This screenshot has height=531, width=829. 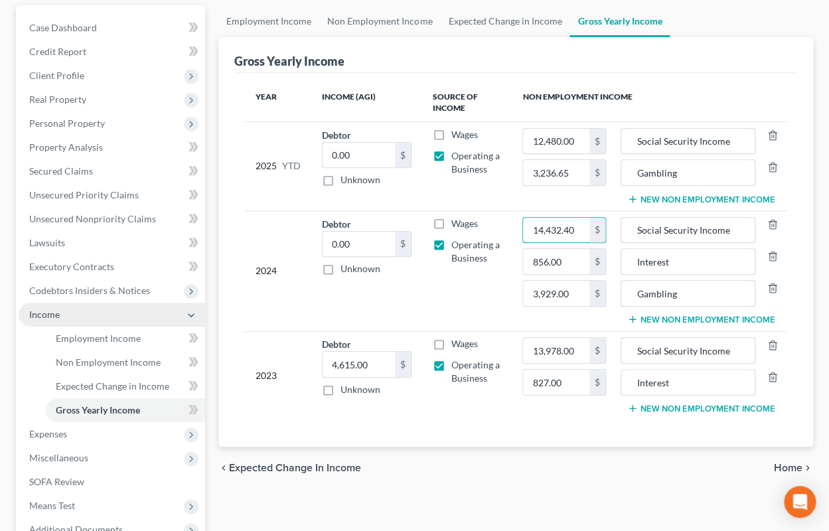 I want to click on button: Home chevron_right, so click(x=793, y=468).